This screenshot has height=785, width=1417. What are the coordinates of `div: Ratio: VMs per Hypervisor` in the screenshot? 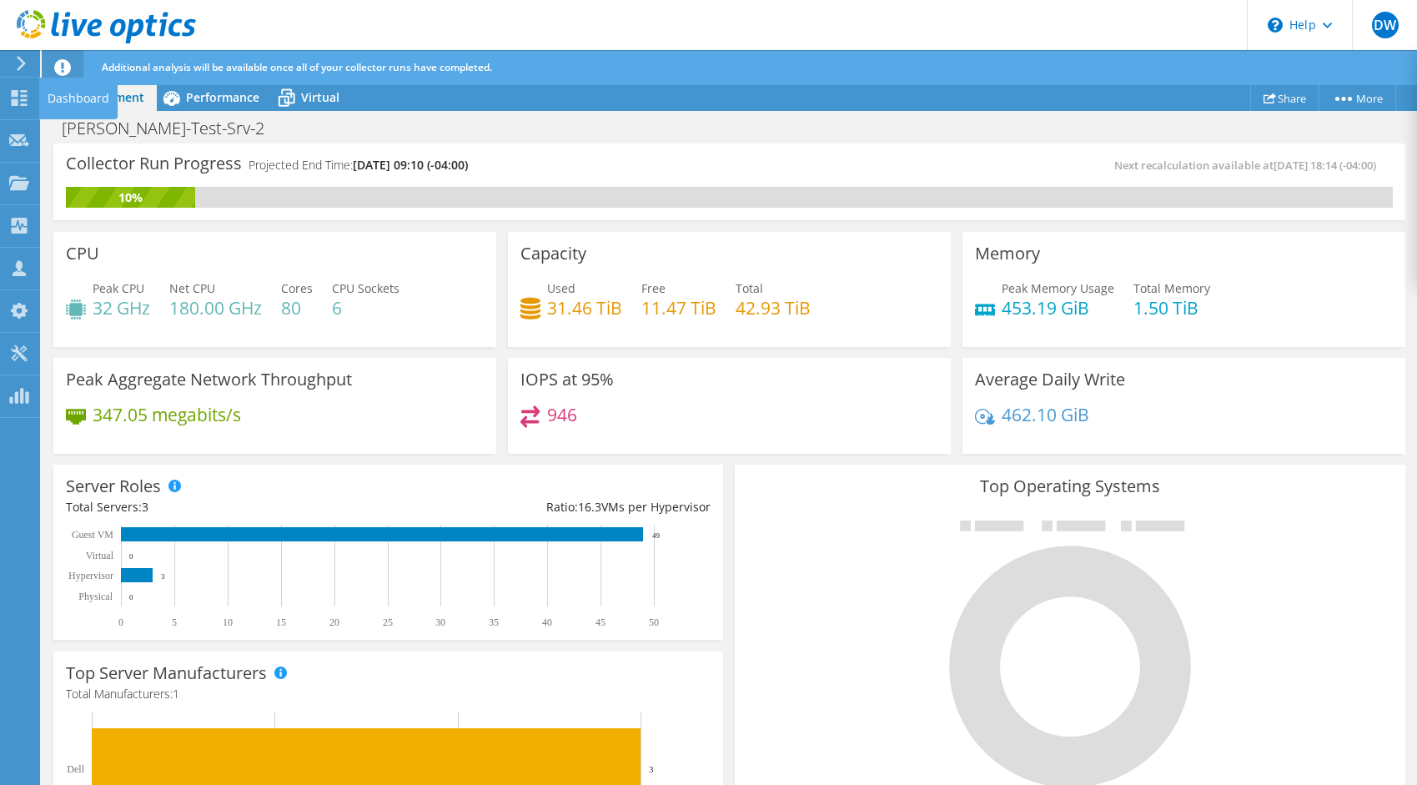 It's located at (550, 507).